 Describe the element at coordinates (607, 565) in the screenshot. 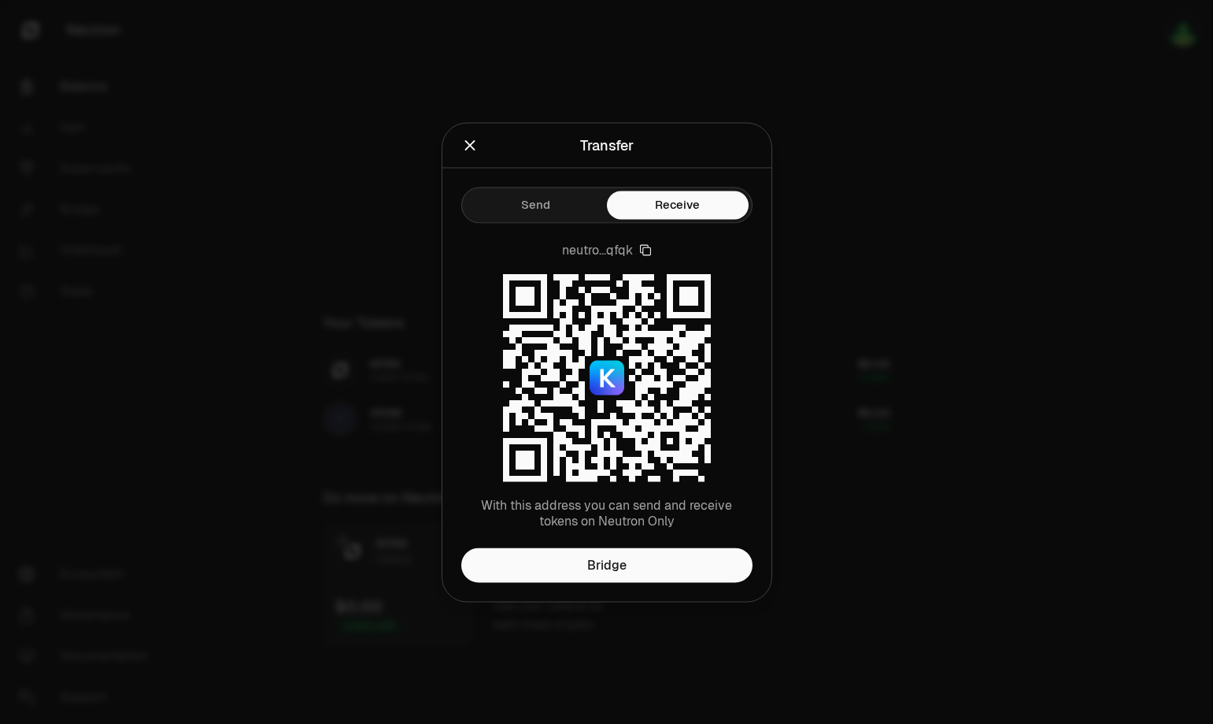

I see `a: Bridge` at that location.